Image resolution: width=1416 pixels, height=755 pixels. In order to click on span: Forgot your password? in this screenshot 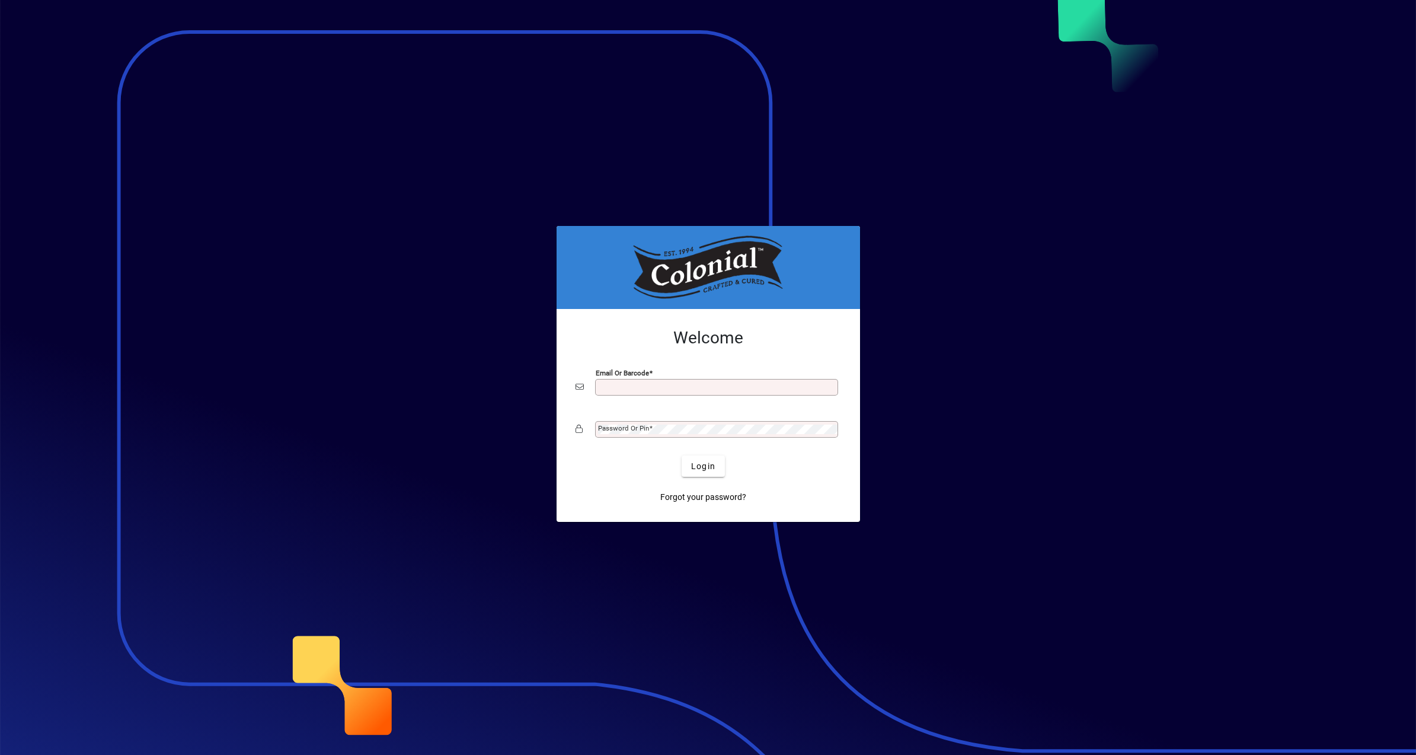, I will do `click(703, 497)`.